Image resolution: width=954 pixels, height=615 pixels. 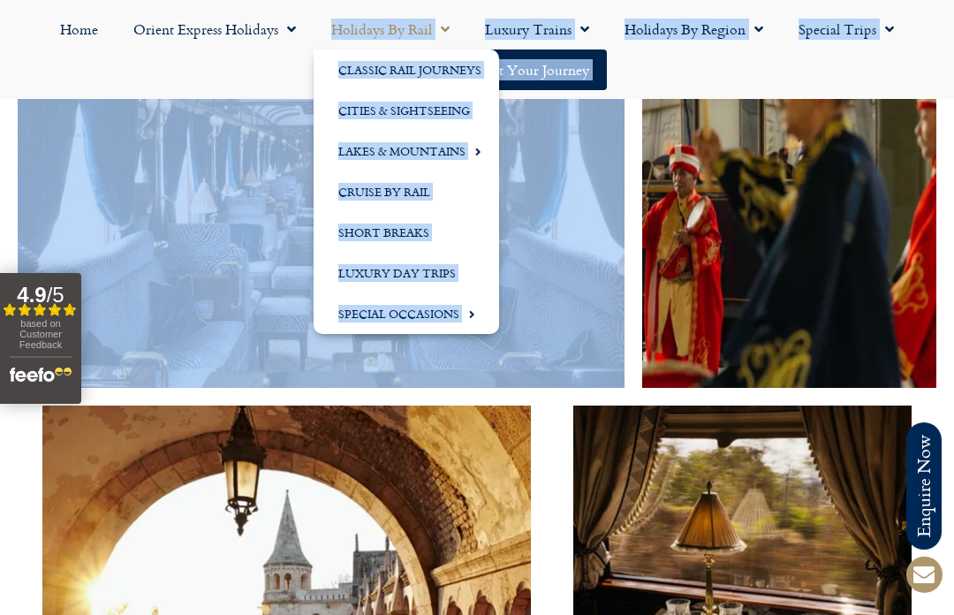 I want to click on a: Lakes & Mountains, so click(x=407, y=151).